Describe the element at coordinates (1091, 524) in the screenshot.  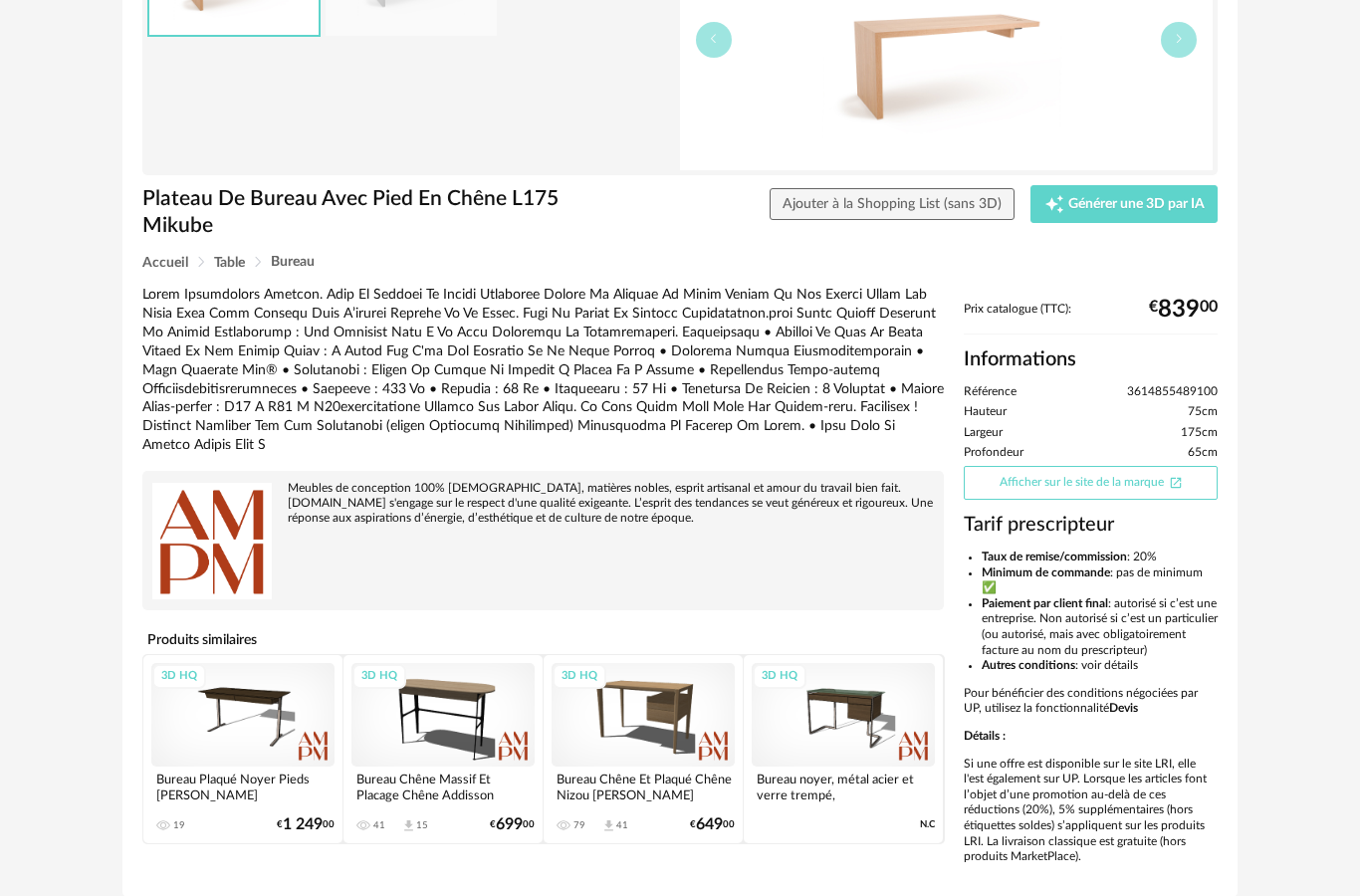
I see `h3: Tarif prescripteur` at that location.